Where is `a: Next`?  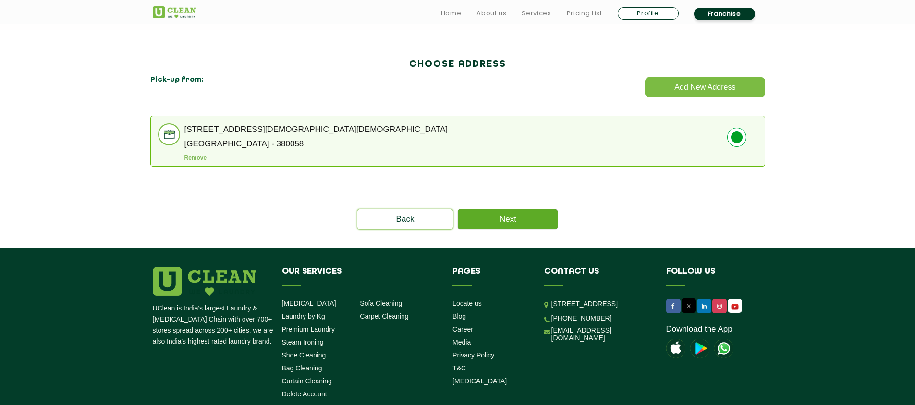 a: Next is located at coordinates (508, 219).